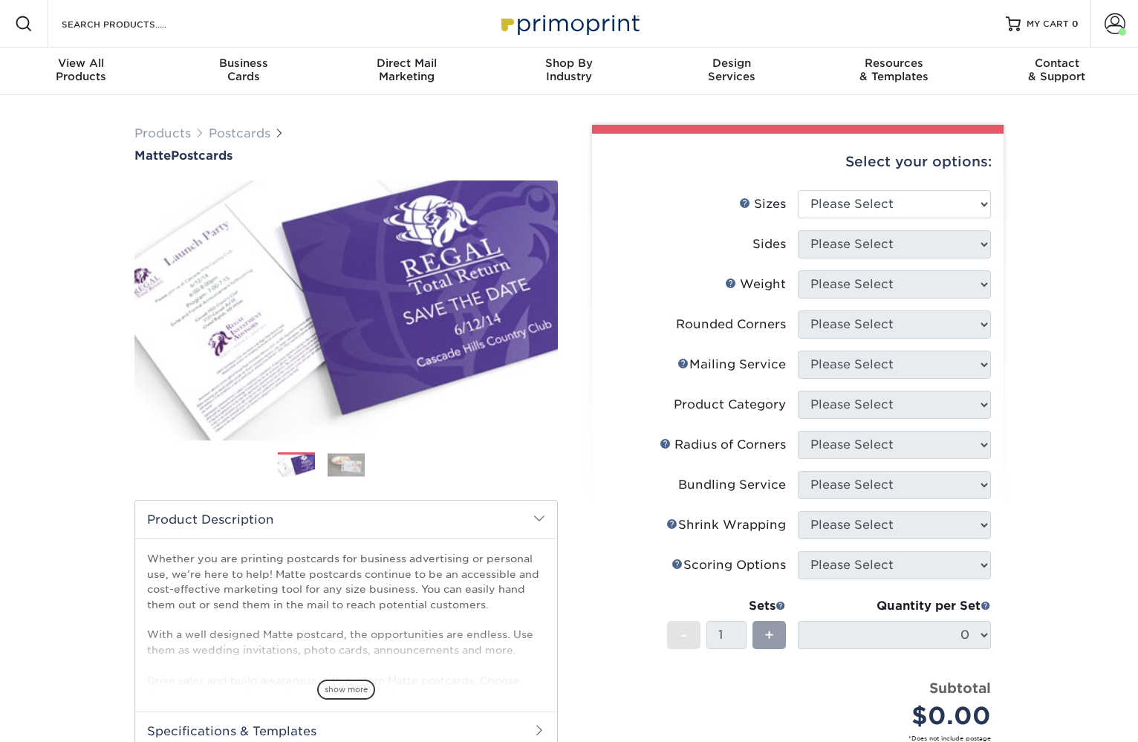 The height and width of the screenshot is (742, 1138). Describe the element at coordinates (960, 688) in the screenshot. I see `strong: Subtotal` at that location.